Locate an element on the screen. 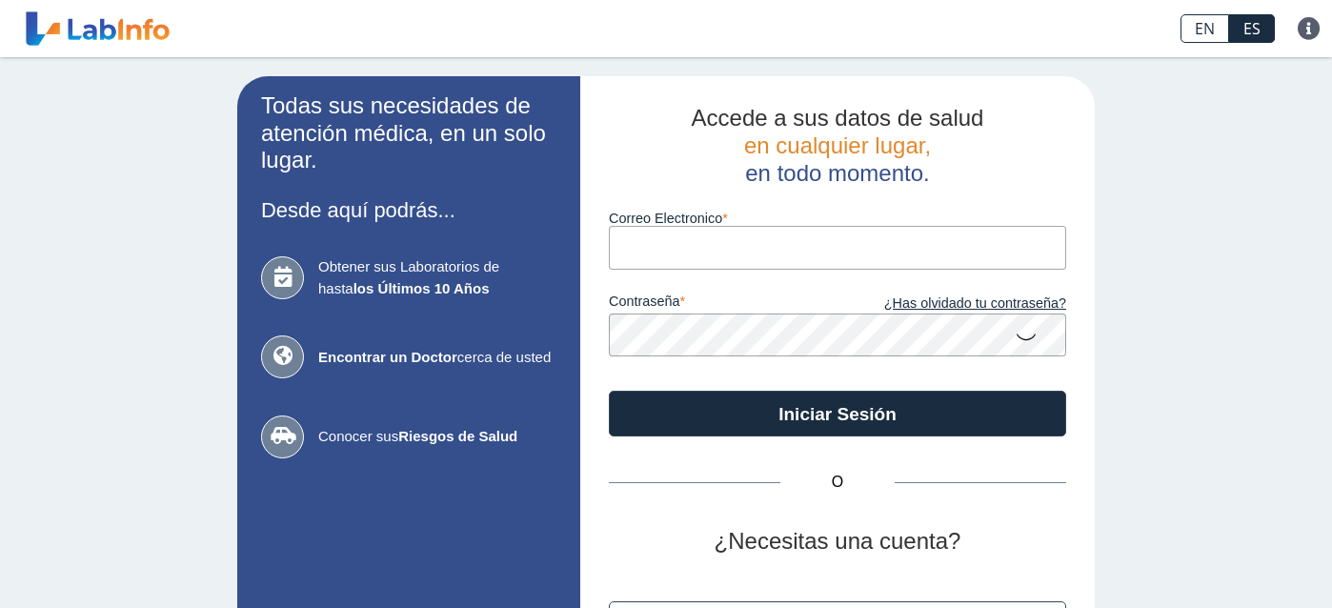 This screenshot has width=1332, height=608. span: en cualquier lugar, is located at coordinates (837, 145).